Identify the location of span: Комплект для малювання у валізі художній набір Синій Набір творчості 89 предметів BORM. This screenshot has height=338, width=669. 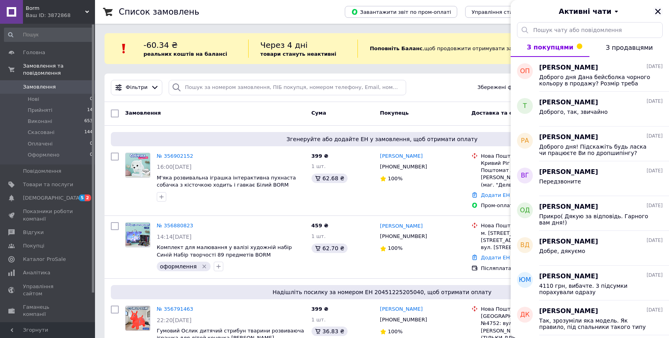
(224, 251).